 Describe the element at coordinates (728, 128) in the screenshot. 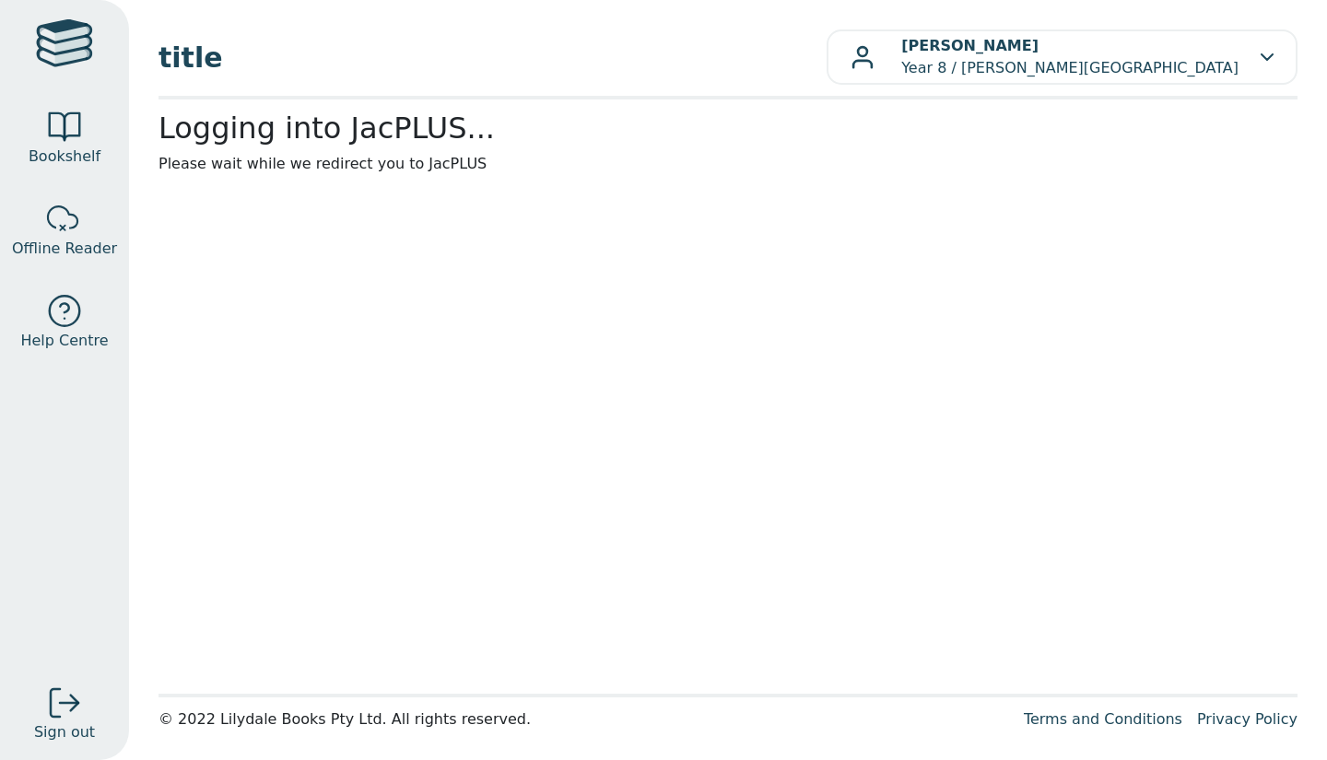

I see `h2: Logging into JacPLUS...` at that location.